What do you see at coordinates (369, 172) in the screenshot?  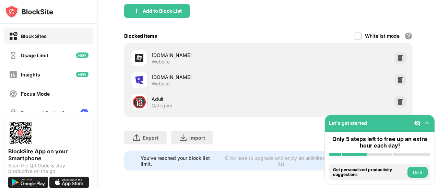 I see `div: Get personalized productivity suggestions` at bounding box center [369, 172].